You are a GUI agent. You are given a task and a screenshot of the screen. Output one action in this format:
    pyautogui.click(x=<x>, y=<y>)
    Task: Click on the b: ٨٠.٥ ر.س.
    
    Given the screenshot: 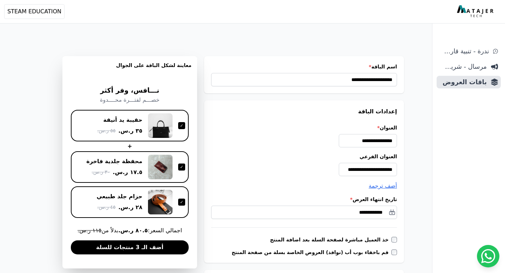 What is the action you would take?
    pyautogui.click(x=133, y=230)
    